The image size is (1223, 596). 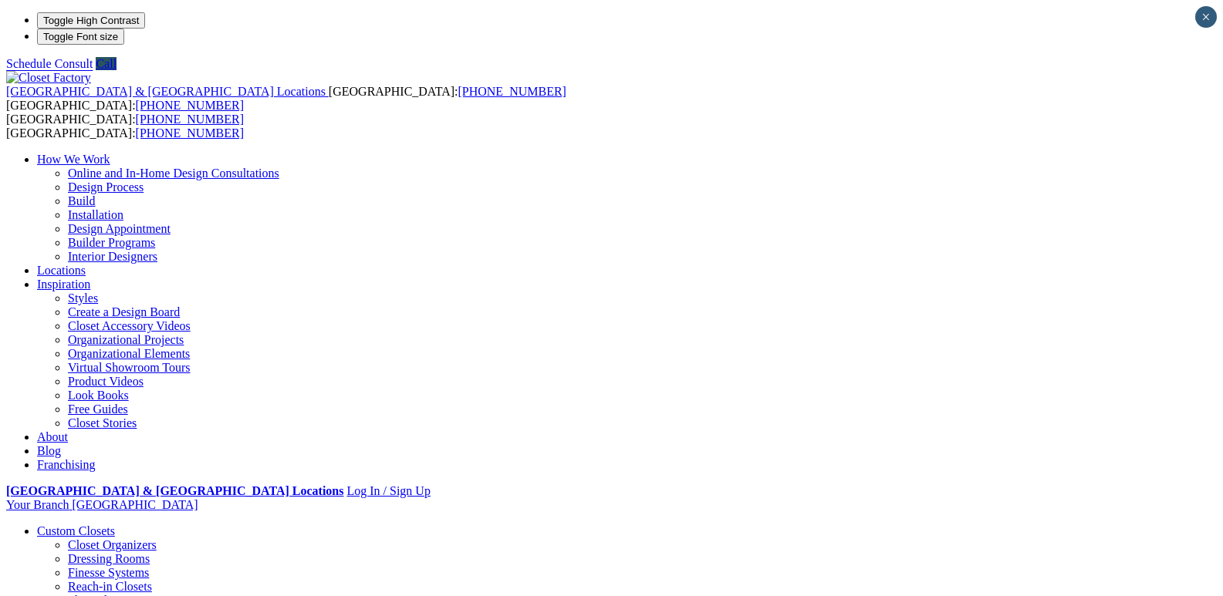 What do you see at coordinates (106, 63) in the screenshot?
I see `a: Call` at bounding box center [106, 63].